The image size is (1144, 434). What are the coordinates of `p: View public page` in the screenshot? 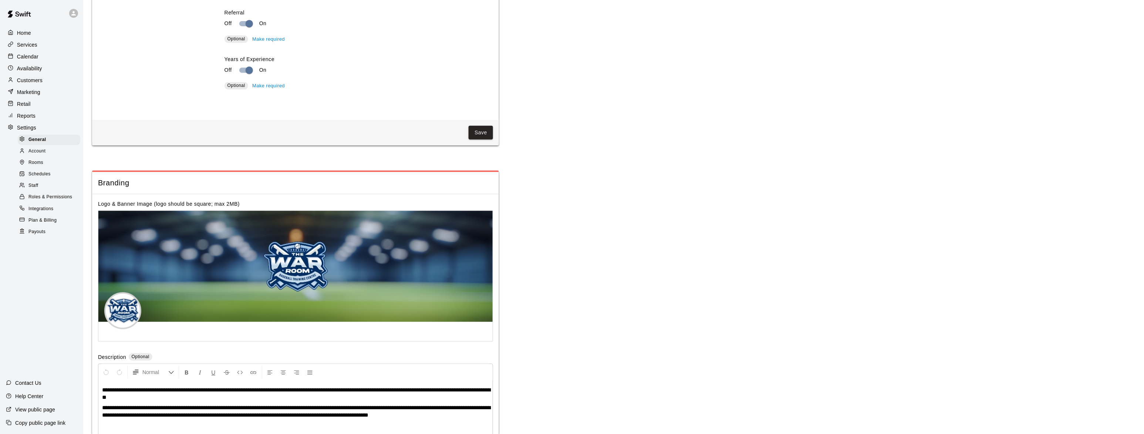 It's located at (35, 410).